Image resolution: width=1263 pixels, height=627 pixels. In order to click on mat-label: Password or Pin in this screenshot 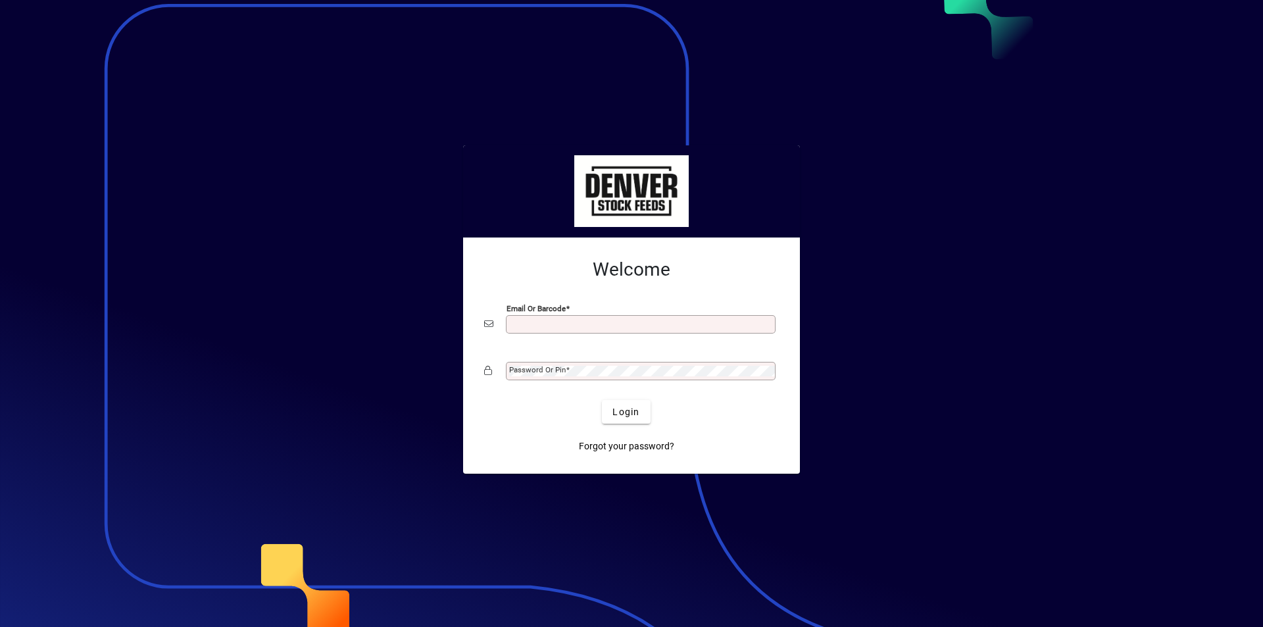, I will do `click(537, 370)`.